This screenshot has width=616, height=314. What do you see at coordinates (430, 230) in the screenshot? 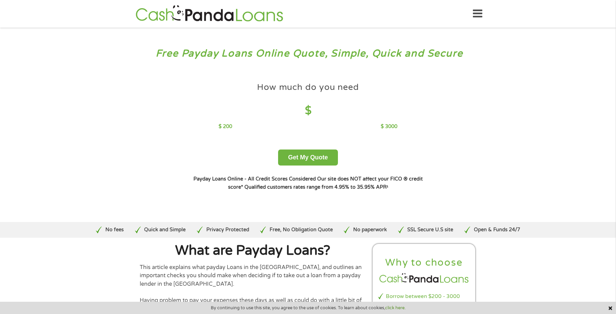
I see `p: SSL Secure U.S site` at bounding box center [430, 230].